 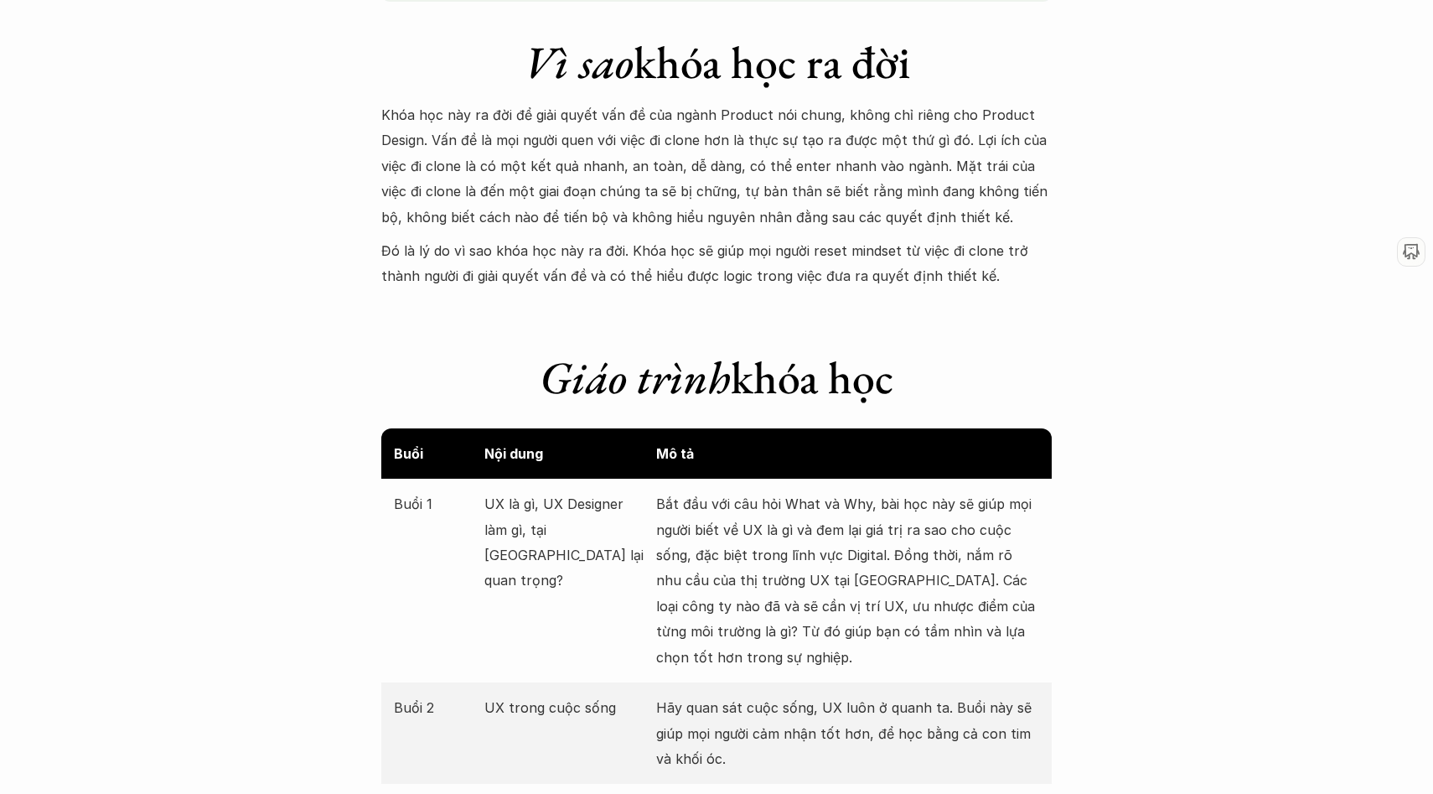 I want to click on em: Giáo trình, so click(x=635, y=377).